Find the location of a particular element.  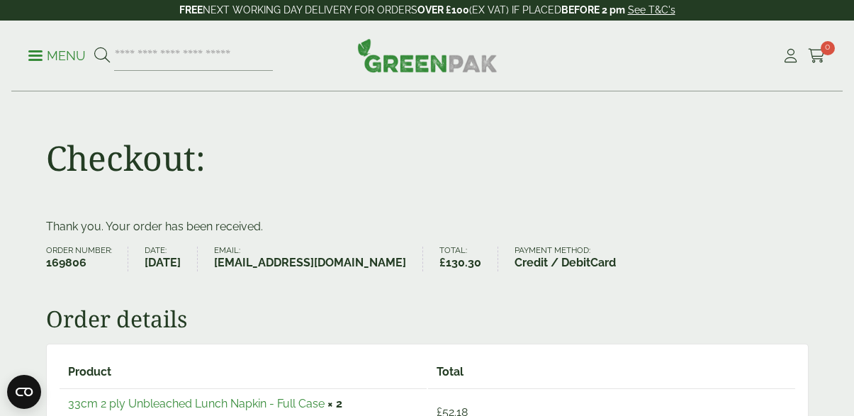

li: Payment method: is located at coordinates (573, 259).